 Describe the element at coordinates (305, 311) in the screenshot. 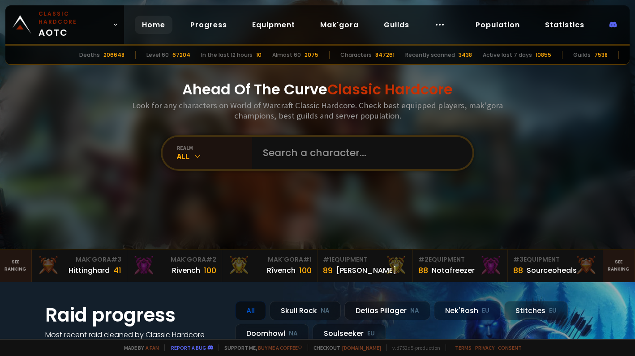

I see `div: Skull Rock` at that location.